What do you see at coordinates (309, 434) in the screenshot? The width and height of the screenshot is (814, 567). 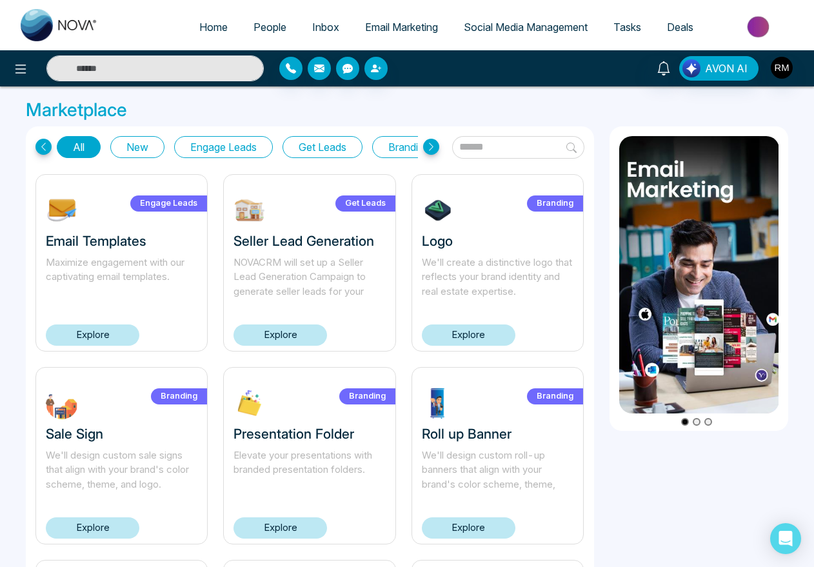 I see `h3: Presentation Folder` at bounding box center [309, 434].